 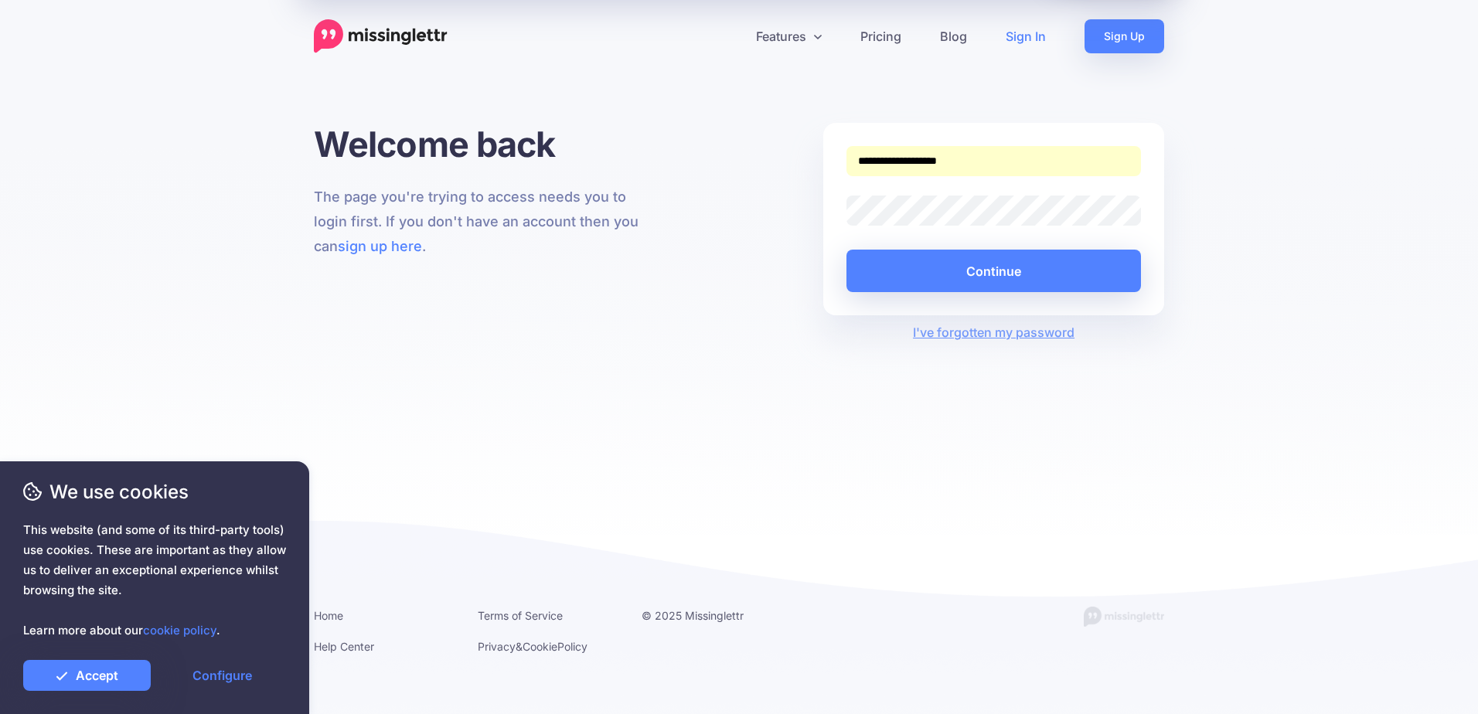 What do you see at coordinates (484, 222) in the screenshot?
I see `p: The page you're trying to access needs you to login first. If you don't have an account then you ...` at bounding box center [484, 222].